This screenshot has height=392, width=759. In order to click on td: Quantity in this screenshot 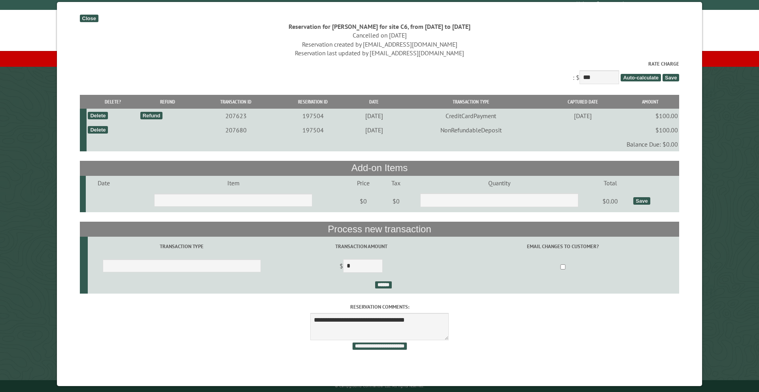, I will do `click(499, 183)`.